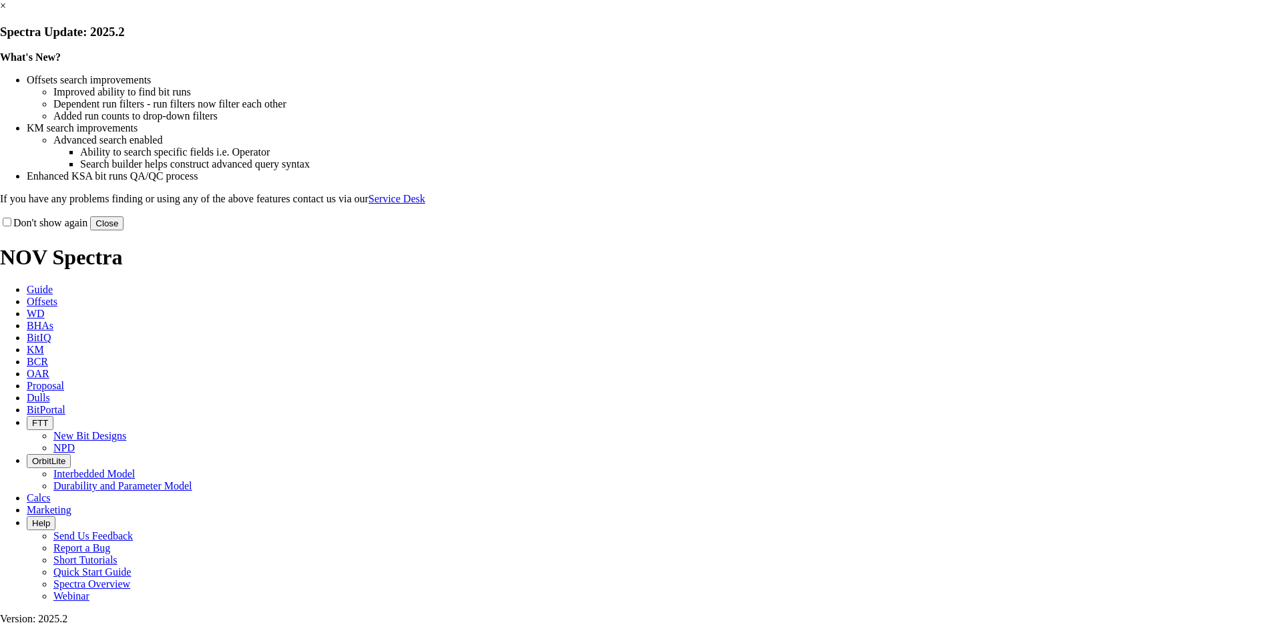  I want to click on span: BHAs, so click(40, 325).